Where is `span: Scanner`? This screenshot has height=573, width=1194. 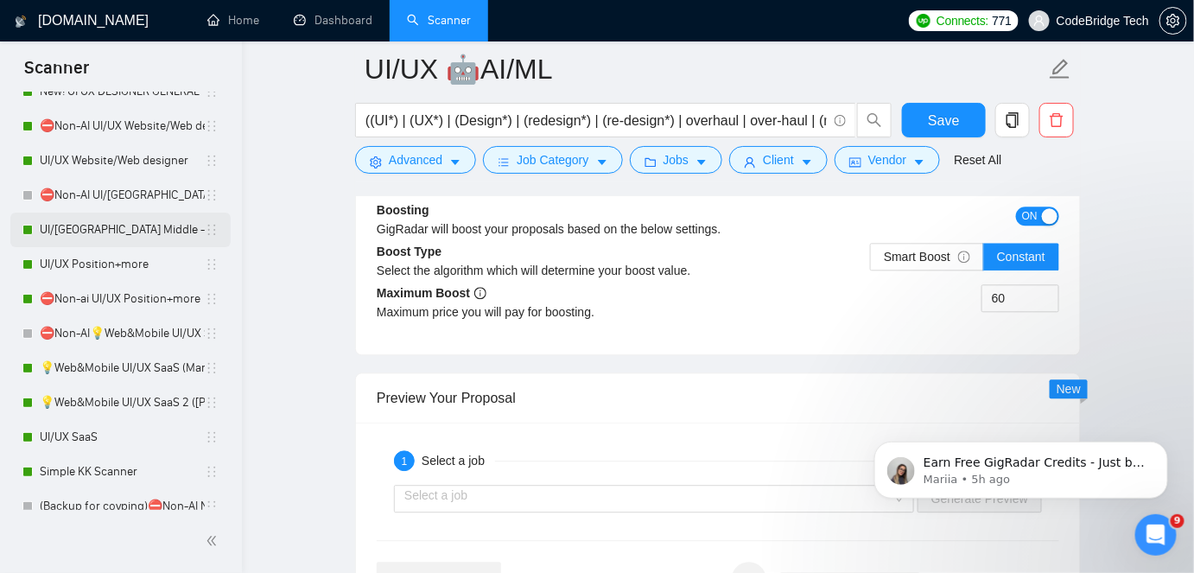 span: Scanner is located at coordinates (56, 73).